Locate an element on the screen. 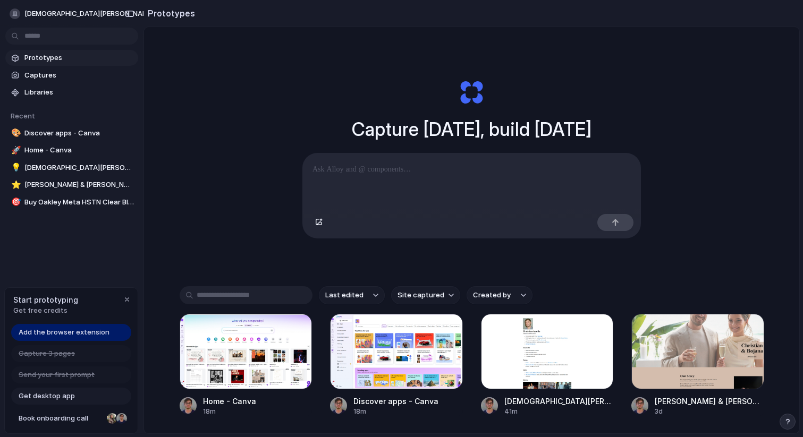 Image resolution: width=803 pixels, height=437 pixels. a: Get desktop app is located at coordinates (71, 396).